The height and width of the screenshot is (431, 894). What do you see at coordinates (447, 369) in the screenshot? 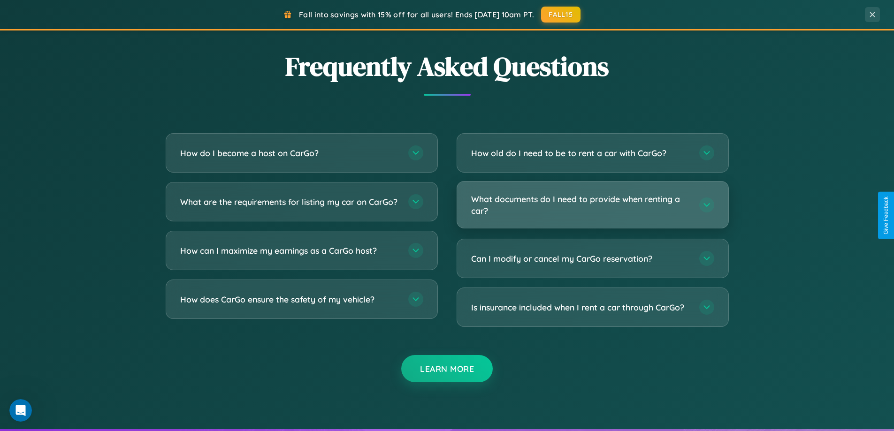
I see `button: Learn More` at bounding box center [447, 369].